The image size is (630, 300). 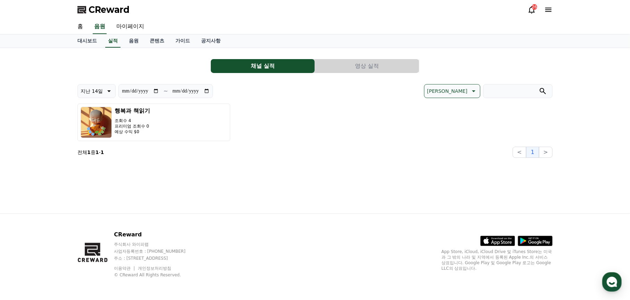 What do you see at coordinates (156, 244) in the screenshot?
I see `p: 주식회사 와이피랩` at bounding box center [156, 244].